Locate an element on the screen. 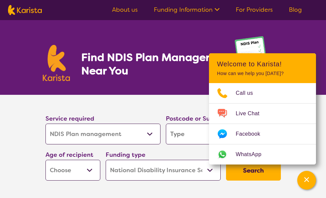 This screenshot has width=326, height=198. h2: Welcome to Karista! is located at coordinates (262, 64).